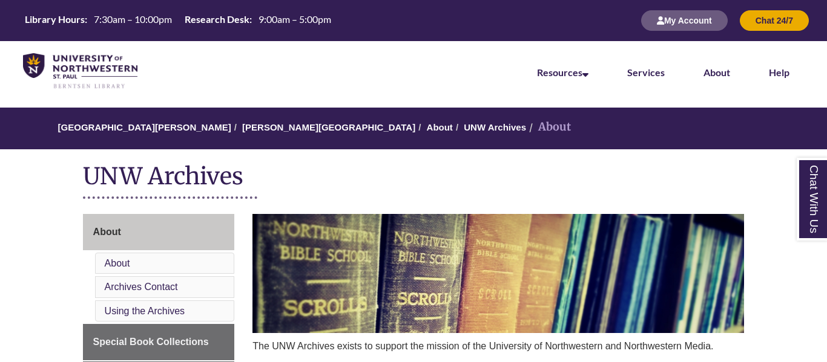 This screenshot has width=827, height=362. What do you see at coordinates (141, 287) in the screenshot?
I see `a: Archives Contact` at bounding box center [141, 287].